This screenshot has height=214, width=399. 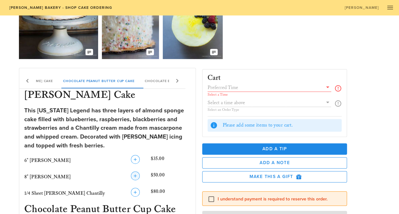 I want to click on span: Make this a Gift, so click(x=275, y=177).